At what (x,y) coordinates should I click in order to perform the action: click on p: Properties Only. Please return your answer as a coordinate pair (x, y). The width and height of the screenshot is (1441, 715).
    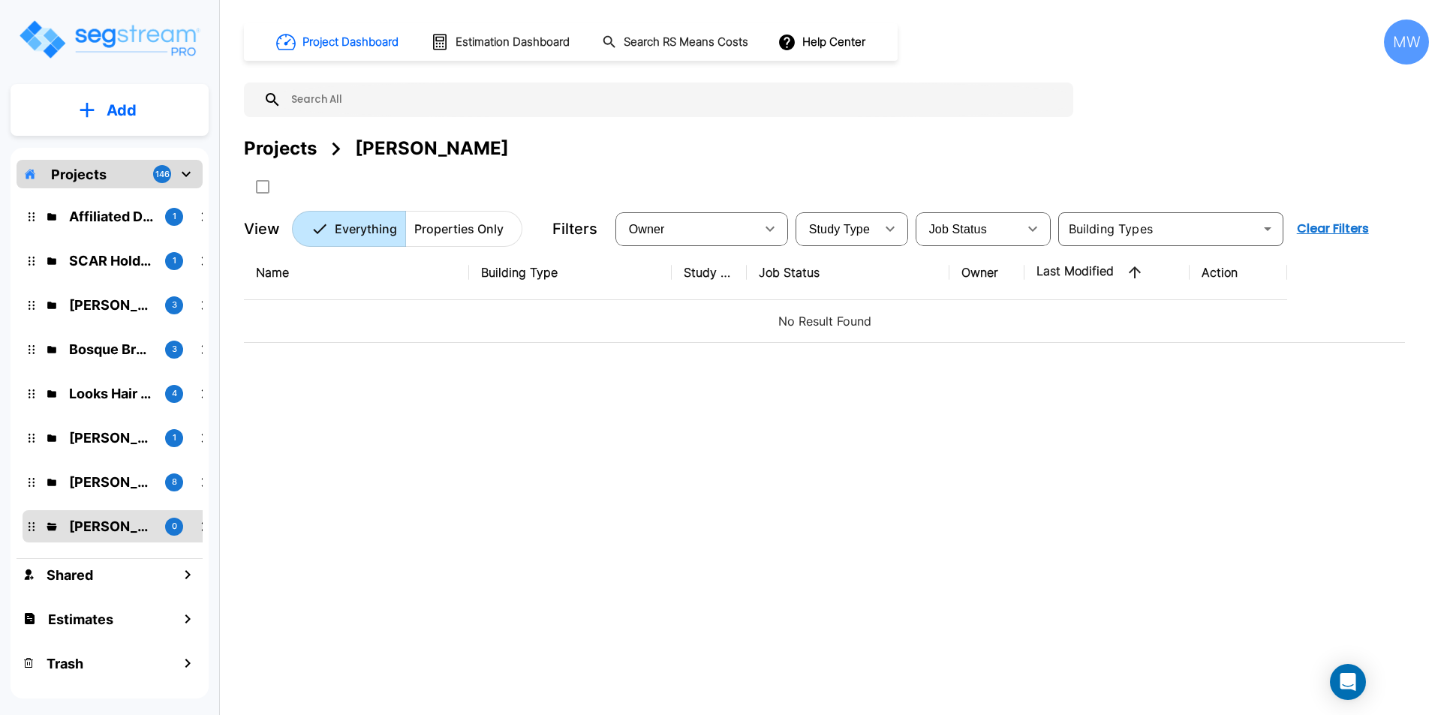
    Looking at the image, I should click on (458, 229).